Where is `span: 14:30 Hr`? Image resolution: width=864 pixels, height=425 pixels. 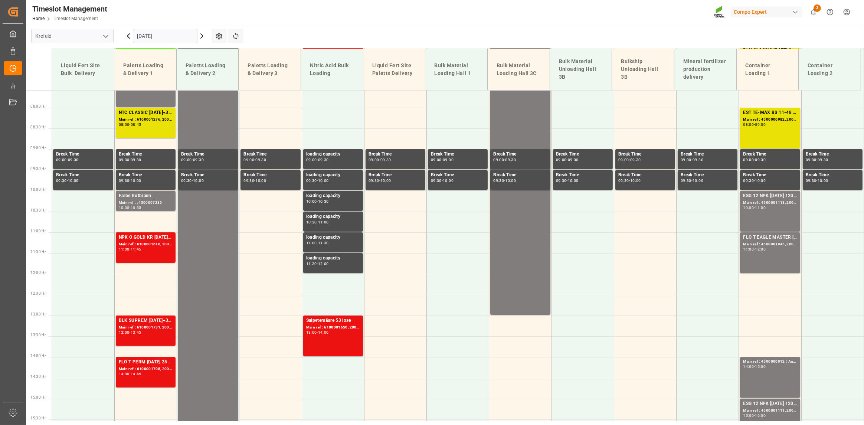
span: 14:30 Hr is located at coordinates (38, 376).